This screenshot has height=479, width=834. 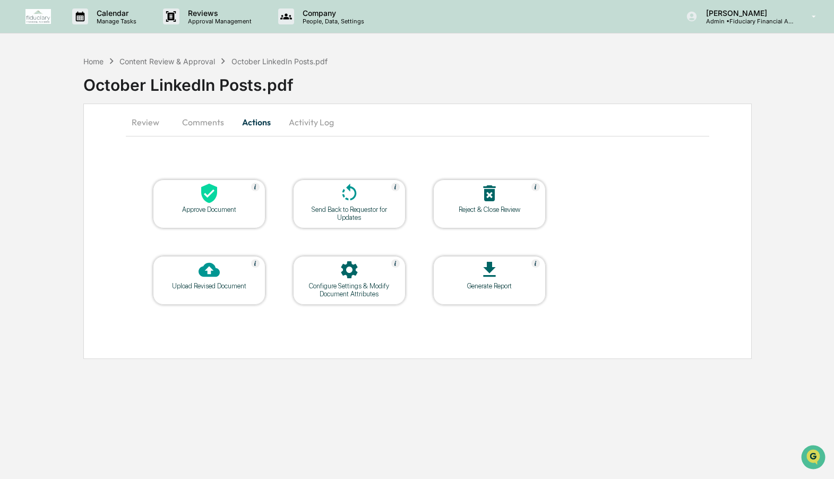 What do you see at coordinates (218, 13) in the screenshot?
I see `p: Reviews` at bounding box center [218, 13].